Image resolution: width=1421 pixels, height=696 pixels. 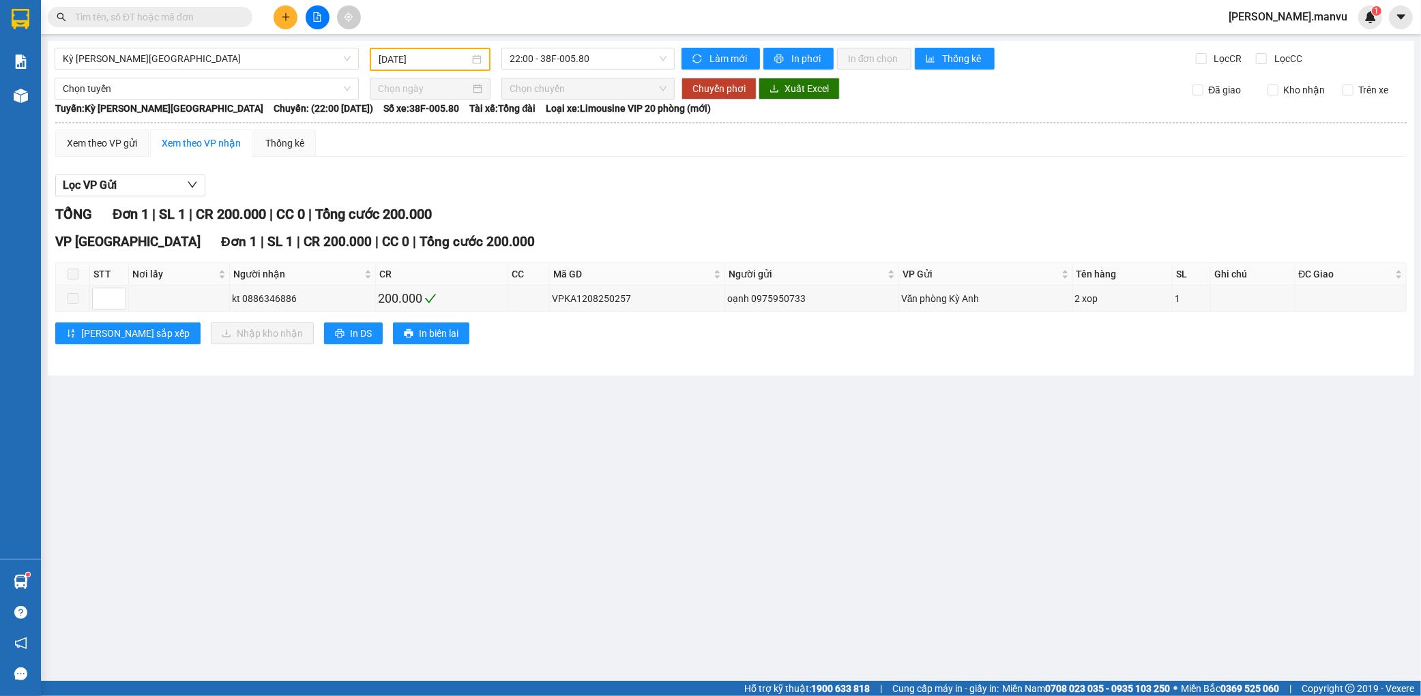 I want to click on button: In đơn chọn, so click(x=874, y=59).